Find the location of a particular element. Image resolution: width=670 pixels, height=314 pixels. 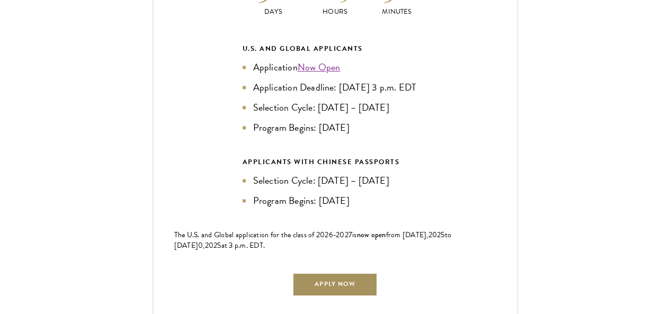

span: 0 is located at coordinates (200, 245).